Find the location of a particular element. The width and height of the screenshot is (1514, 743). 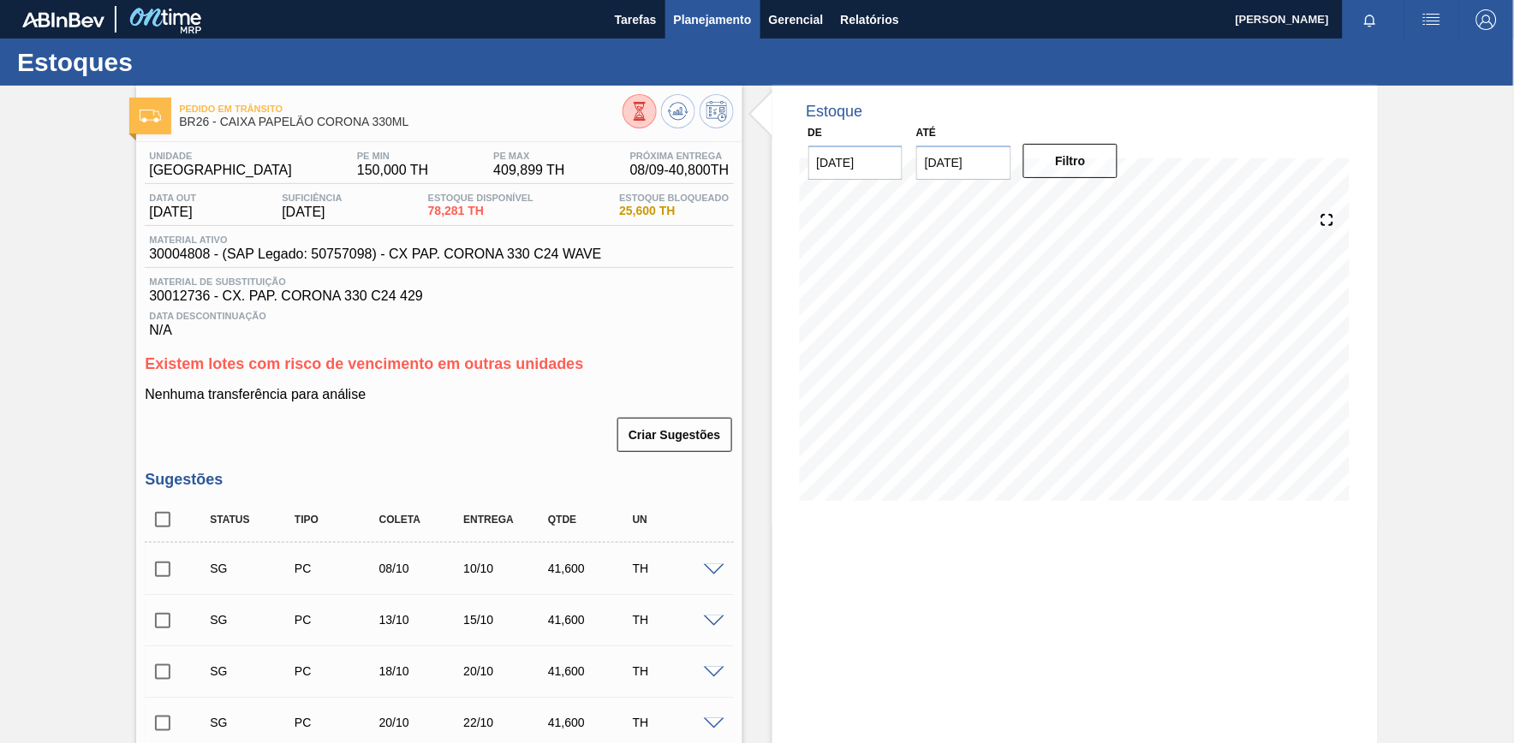

span: BR26 - CAIXA PAPELÃO CORONA 330ML is located at coordinates (400, 122).